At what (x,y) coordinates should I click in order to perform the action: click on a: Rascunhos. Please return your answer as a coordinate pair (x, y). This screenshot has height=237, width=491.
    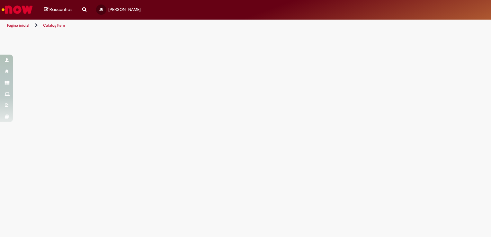
    Looking at the image, I should click on (58, 10).